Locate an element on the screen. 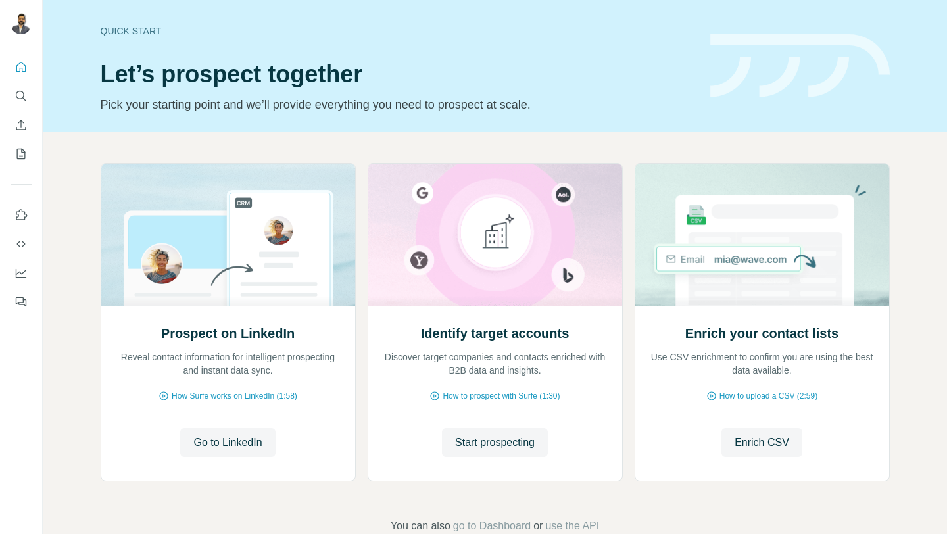 This screenshot has height=534, width=947. span: You can also is located at coordinates (420, 526).